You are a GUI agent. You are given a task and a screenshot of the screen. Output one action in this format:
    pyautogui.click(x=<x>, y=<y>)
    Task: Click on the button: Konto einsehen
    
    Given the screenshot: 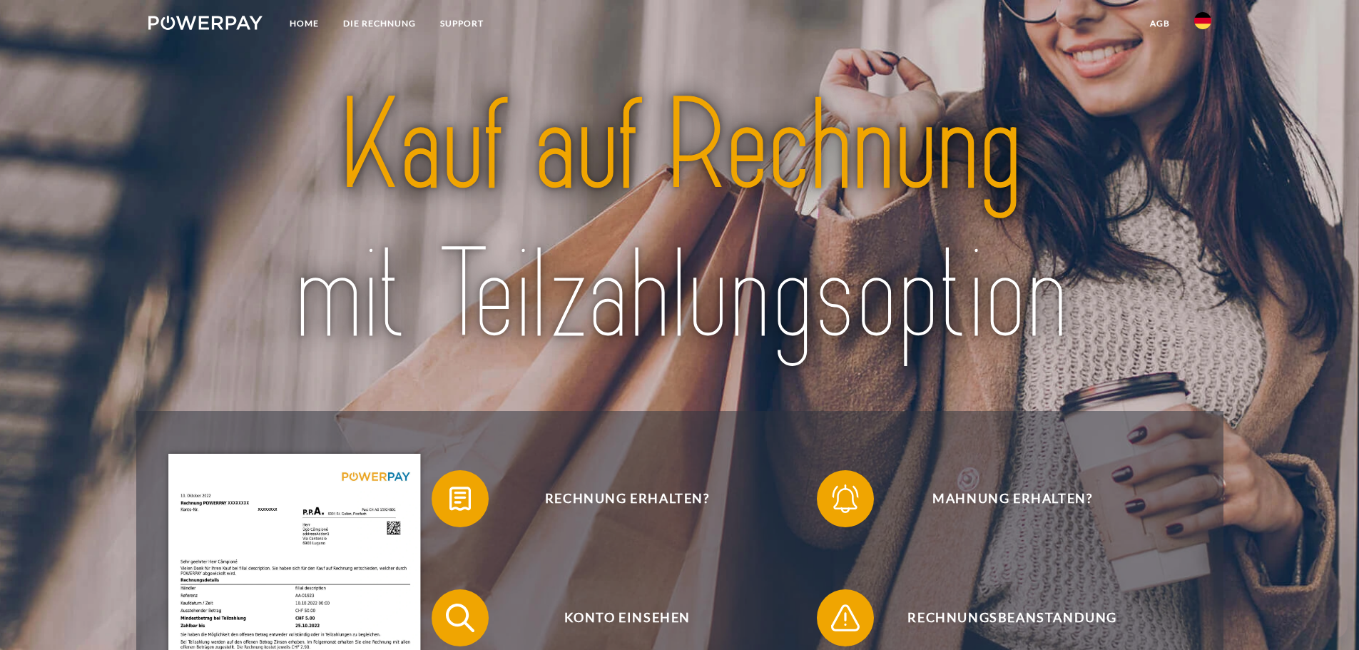 What is the action you would take?
    pyautogui.click(x=617, y=618)
    